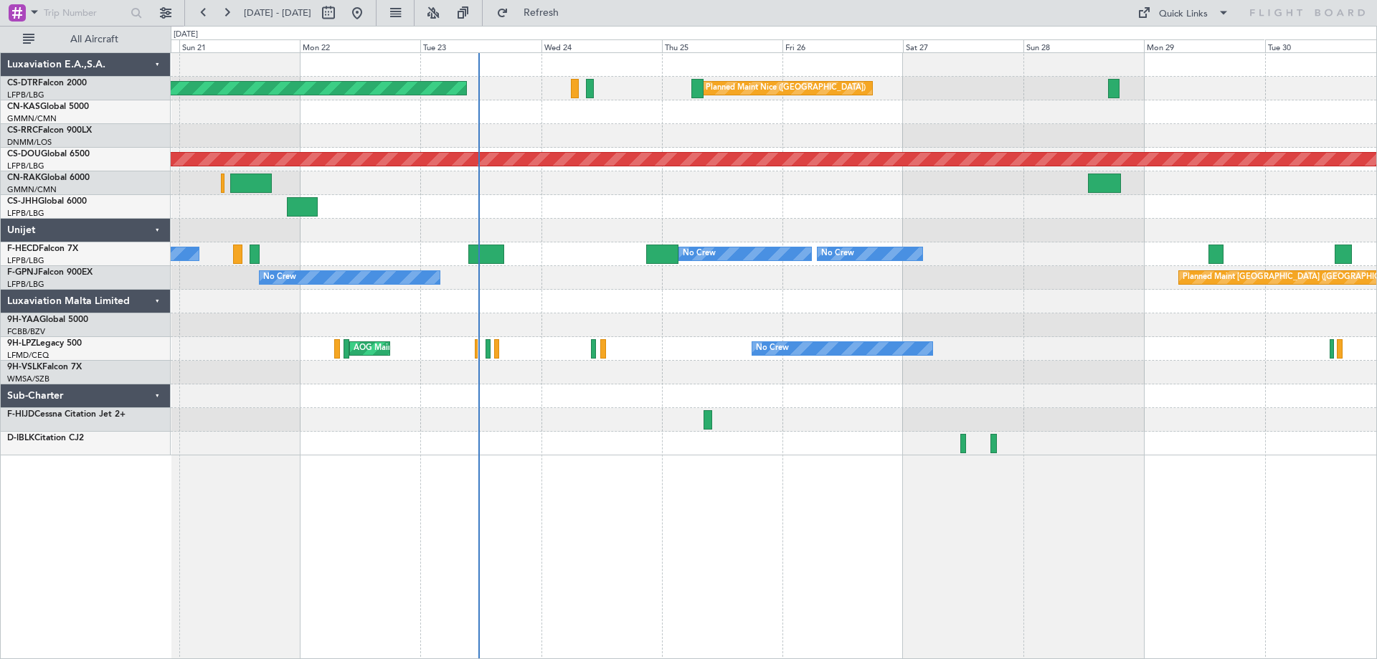 Image resolution: width=1377 pixels, height=659 pixels. Describe the element at coordinates (602, 46) in the screenshot. I see `div: Wed 24` at that location.